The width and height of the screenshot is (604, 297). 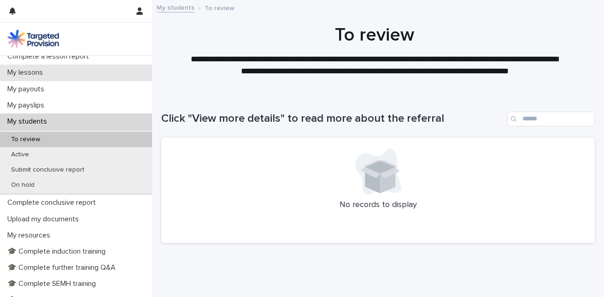 What do you see at coordinates (374, 35) in the screenshot?
I see `h1: To review` at bounding box center [374, 35].